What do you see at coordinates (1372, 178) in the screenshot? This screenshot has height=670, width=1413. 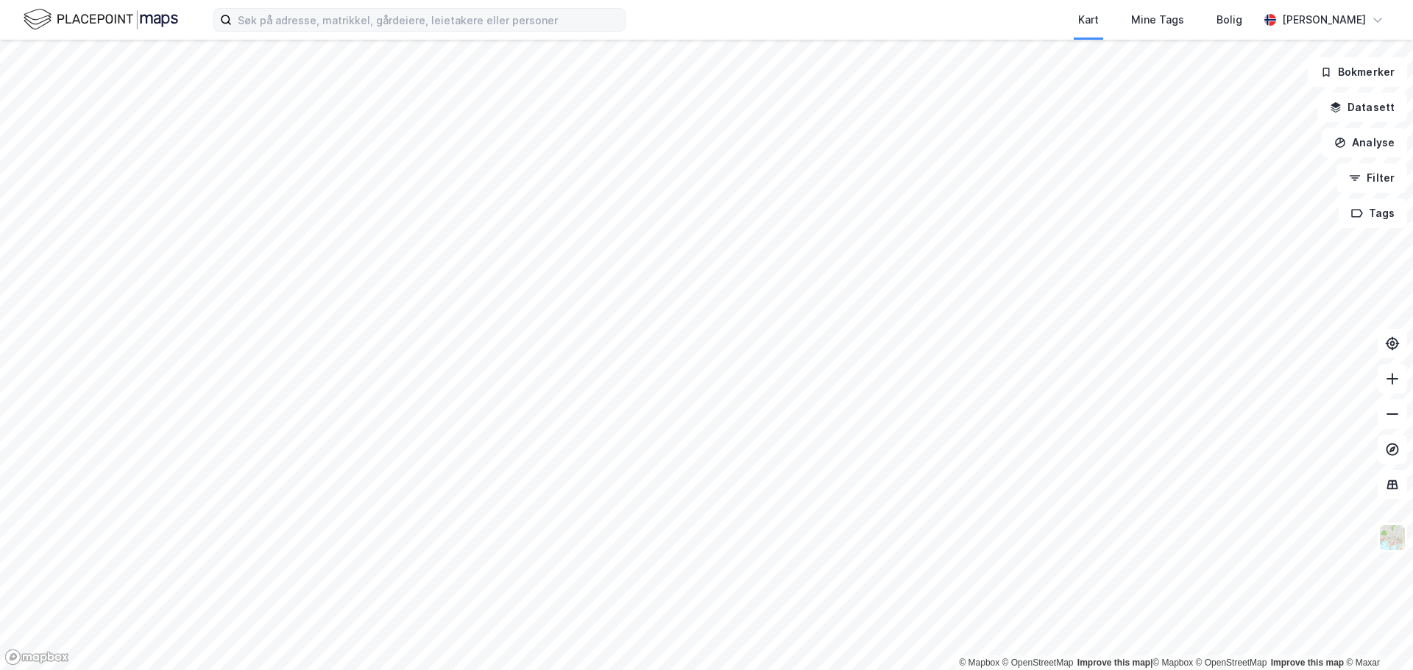 I see `button: Filter` at bounding box center [1372, 178].